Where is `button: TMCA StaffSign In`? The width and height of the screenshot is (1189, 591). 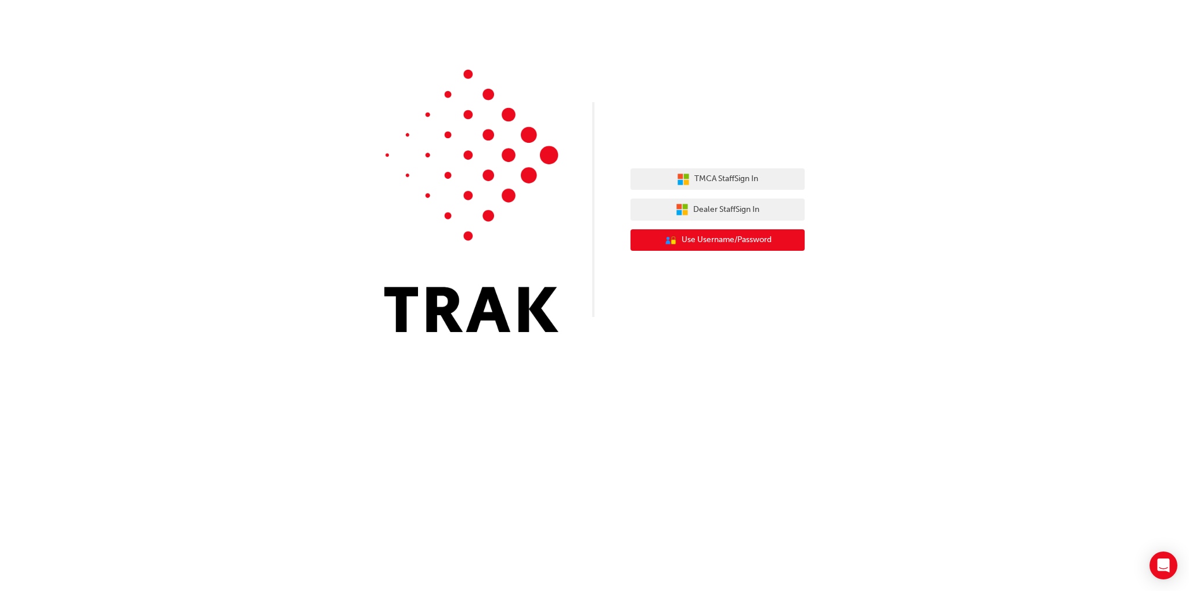
button: TMCA StaffSign In is located at coordinates (718, 179).